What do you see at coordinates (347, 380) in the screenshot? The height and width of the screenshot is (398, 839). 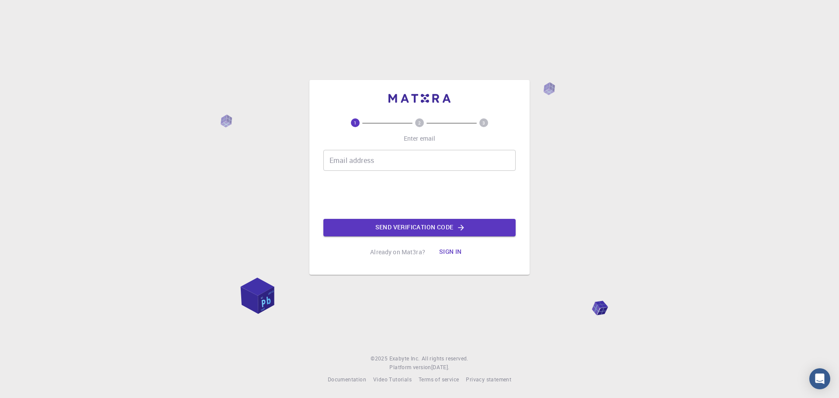 I see `a: Documentation` at bounding box center [347, 380].